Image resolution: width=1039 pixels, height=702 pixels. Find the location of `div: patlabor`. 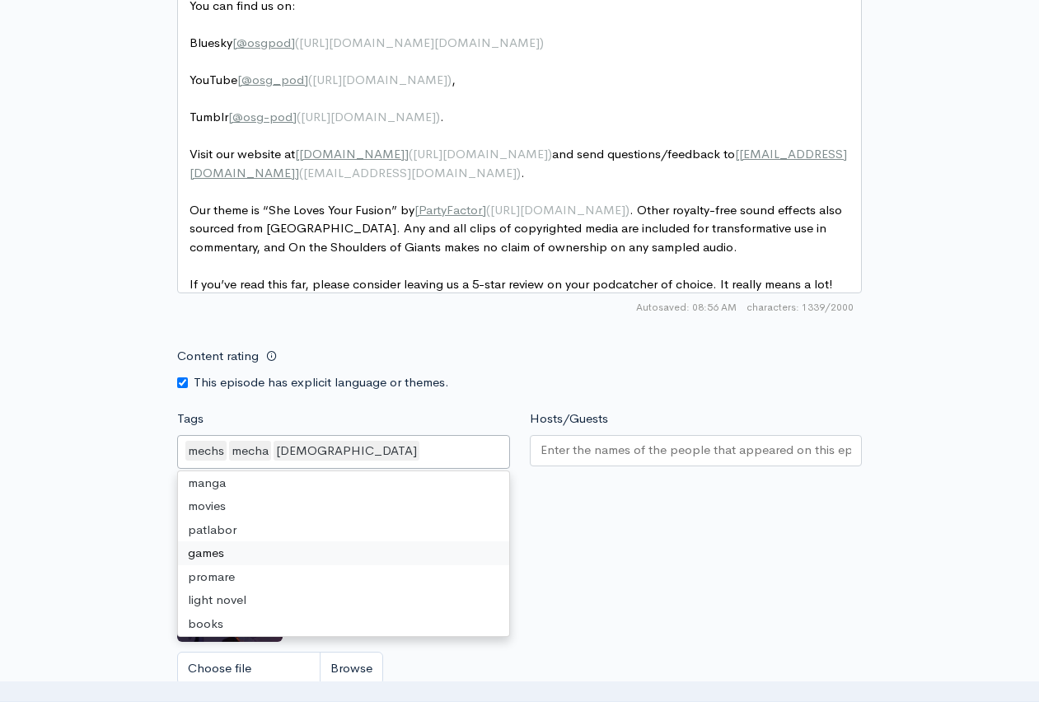

div: patlabor is located at coordinates (343, 530).